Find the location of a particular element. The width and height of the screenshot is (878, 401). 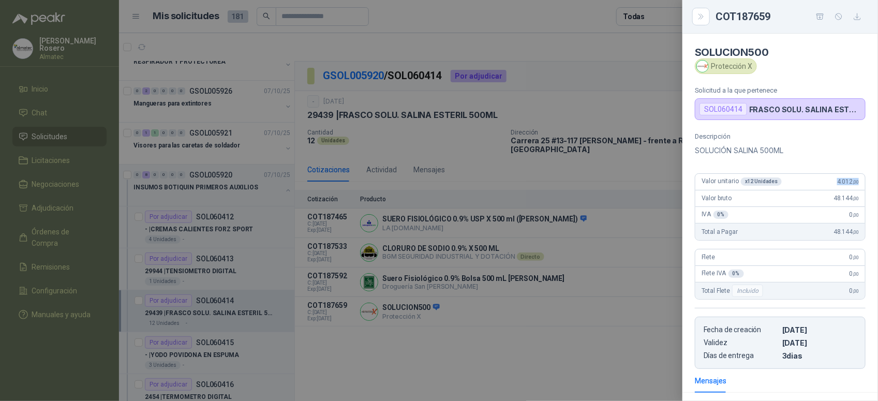

span: Total a Pagar is located at coordinates (719, 232).